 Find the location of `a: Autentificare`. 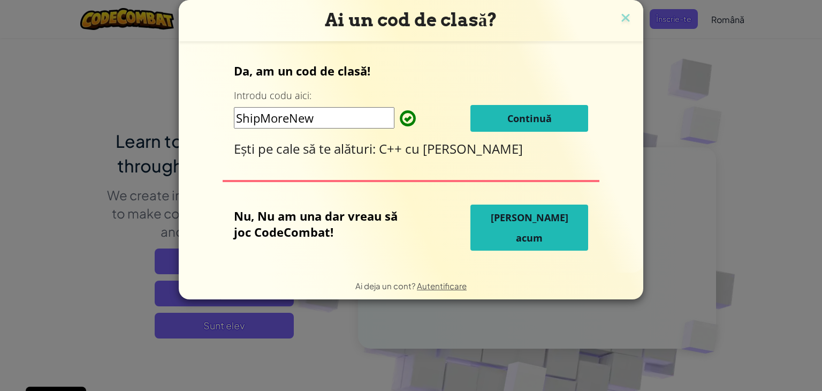

a: Autentificare is located at coordinates (441, 285).